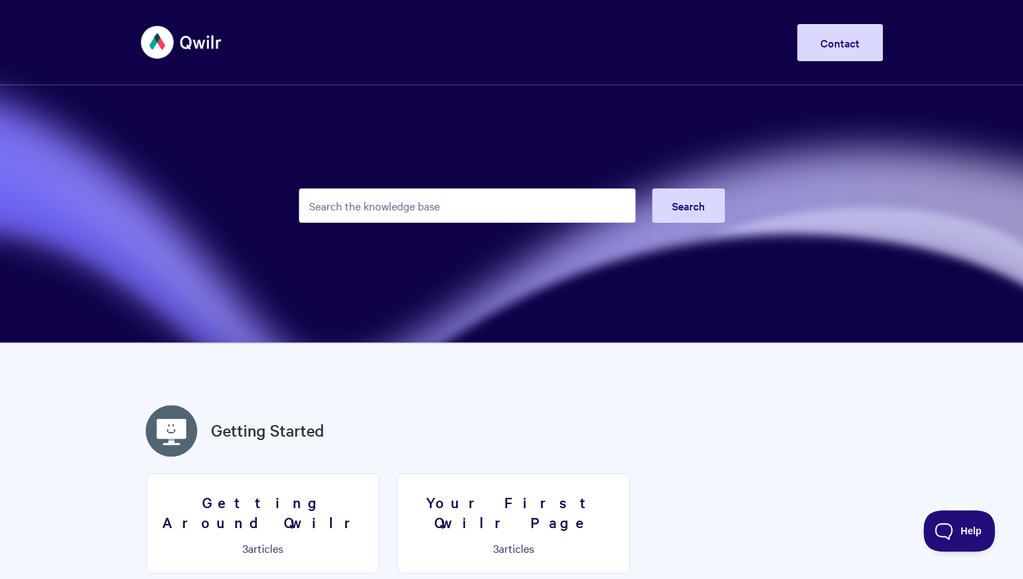 The image size is (1023, 579). Describe the element at coordinates (689, 205) in the screenshot. I see `span: Search` at that location.